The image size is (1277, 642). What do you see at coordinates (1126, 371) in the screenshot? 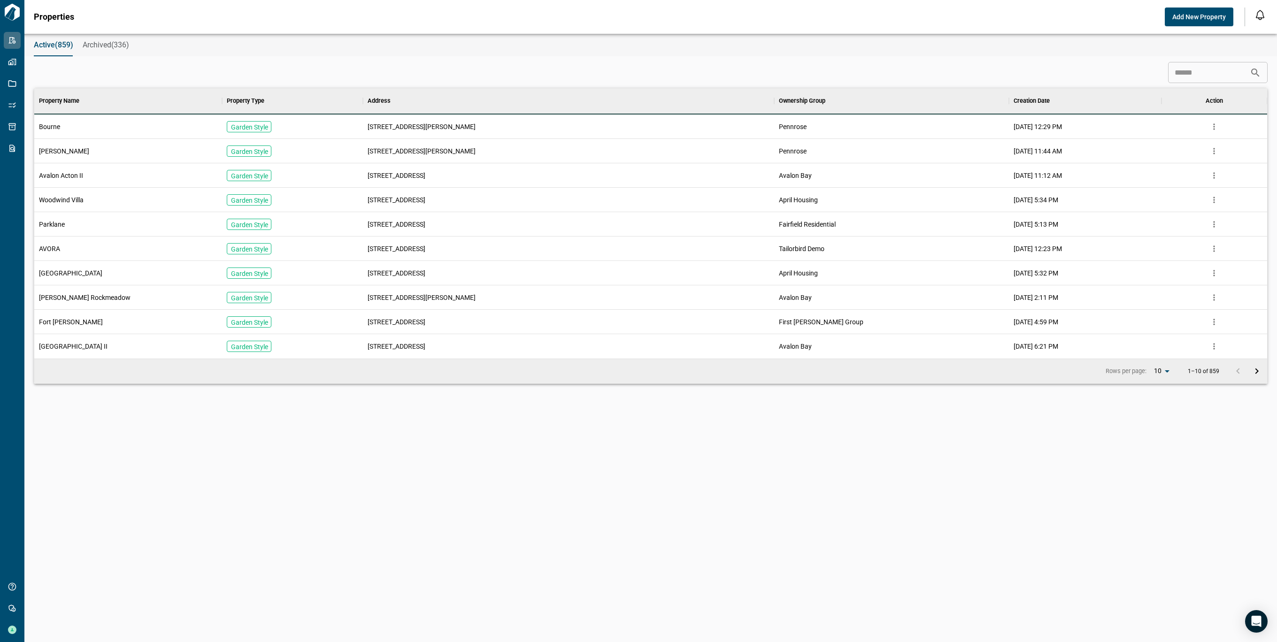
I see `p: Rows per page:` at bounding box center [1126, 371].